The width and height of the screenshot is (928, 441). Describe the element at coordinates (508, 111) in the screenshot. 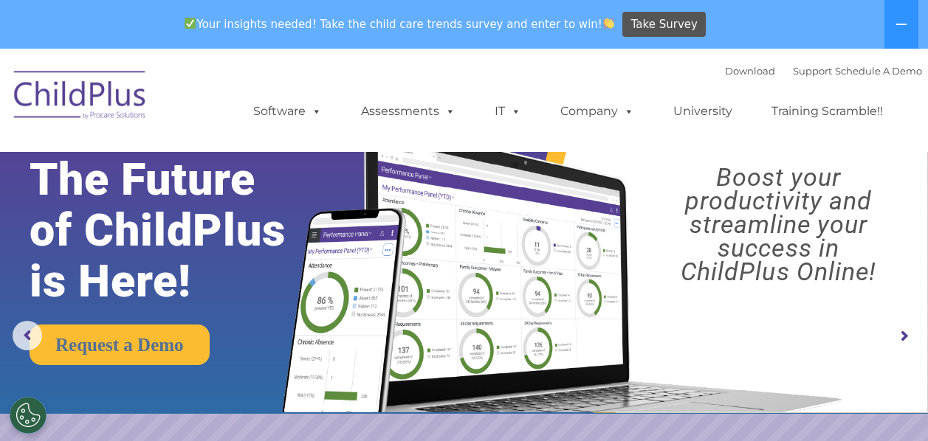

I see `a: IT` at that location.